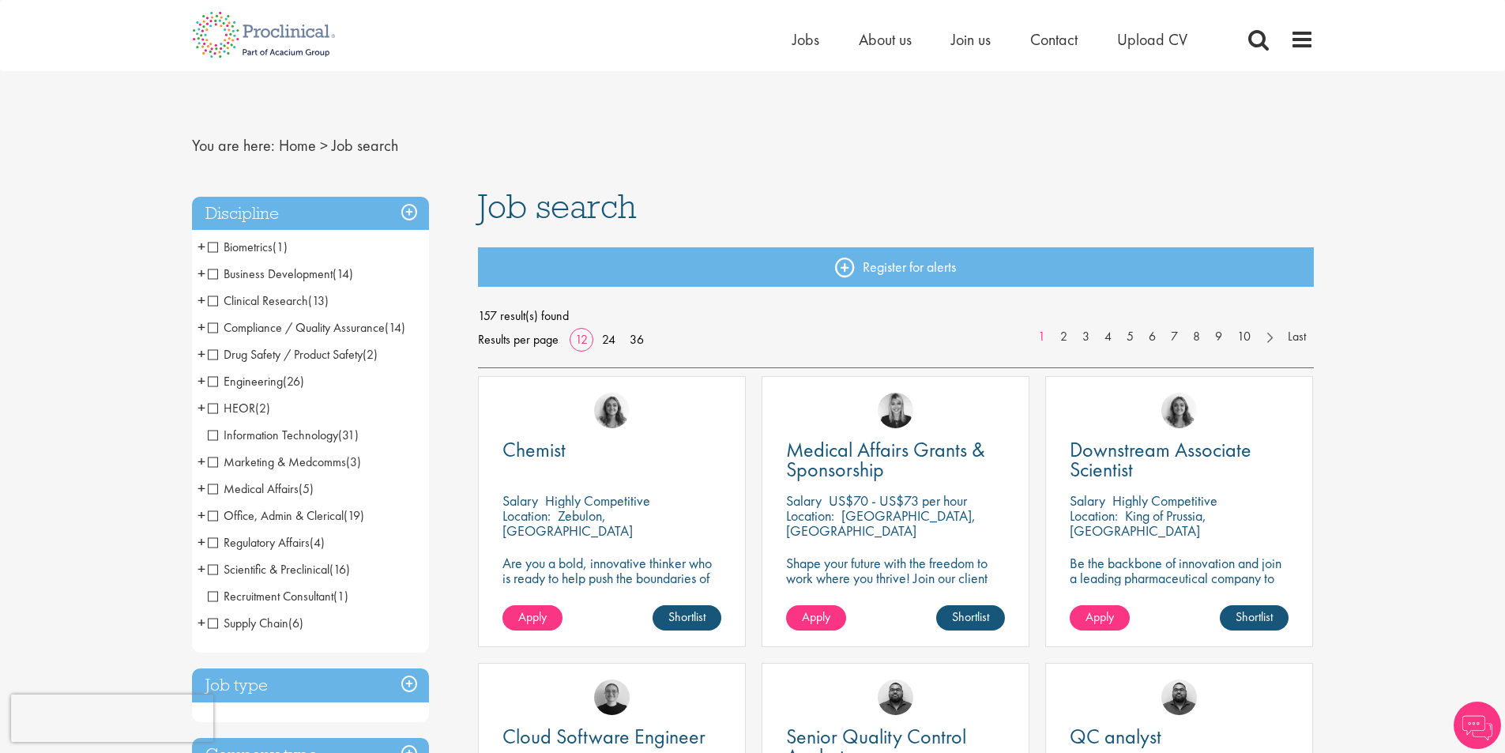 The height and width of the screenshot is (753, 1505). Describe the element at coordinates (317, 542) in the screenshot. I see `span: (4)` at that location.